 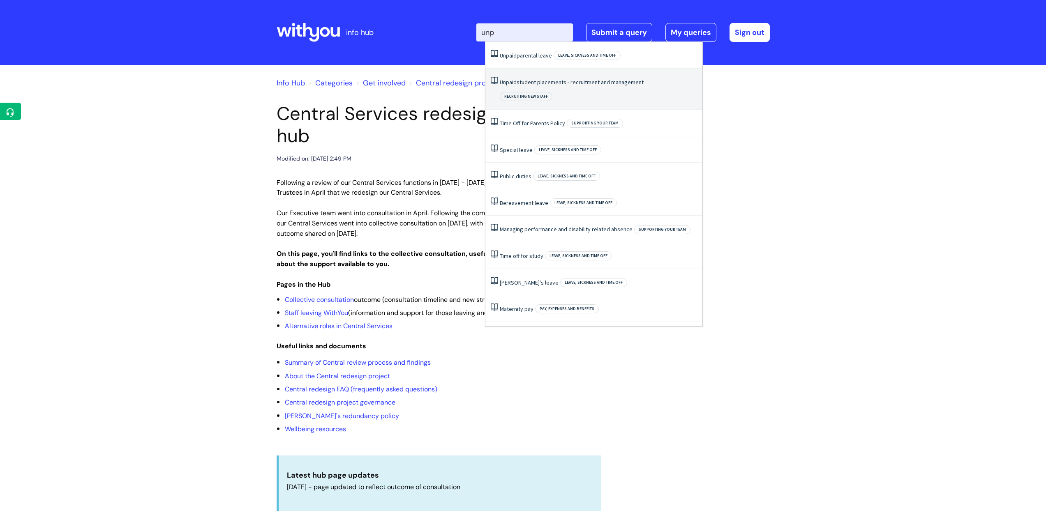 What do you see at coordinates (411, 313) in the screenshot?
I see `span: (information and support for those leaving and their managers)` at bounding box center [411, 313].